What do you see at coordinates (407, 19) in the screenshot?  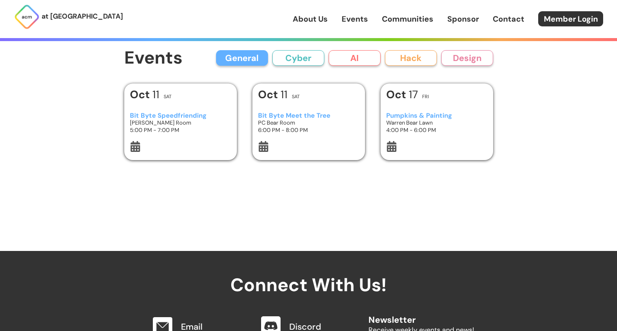 I see `a: Communities` at bounding box center [407, 19].